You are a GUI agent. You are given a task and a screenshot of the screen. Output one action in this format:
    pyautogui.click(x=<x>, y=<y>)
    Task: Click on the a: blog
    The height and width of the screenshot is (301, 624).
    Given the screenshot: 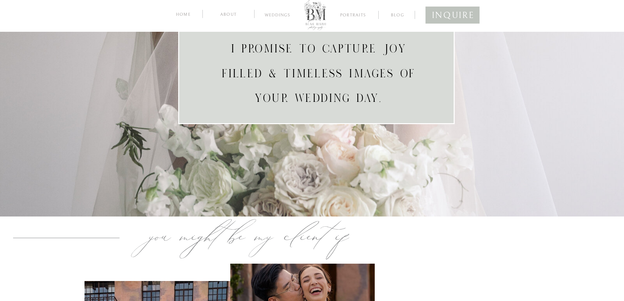 What is the action you would take?
    pyautogui.click(x=398, y=14)
    